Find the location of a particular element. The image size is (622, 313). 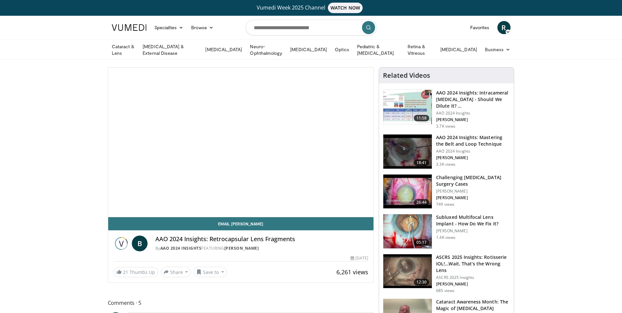

p: 685 views is located at coordinates (445, 291).